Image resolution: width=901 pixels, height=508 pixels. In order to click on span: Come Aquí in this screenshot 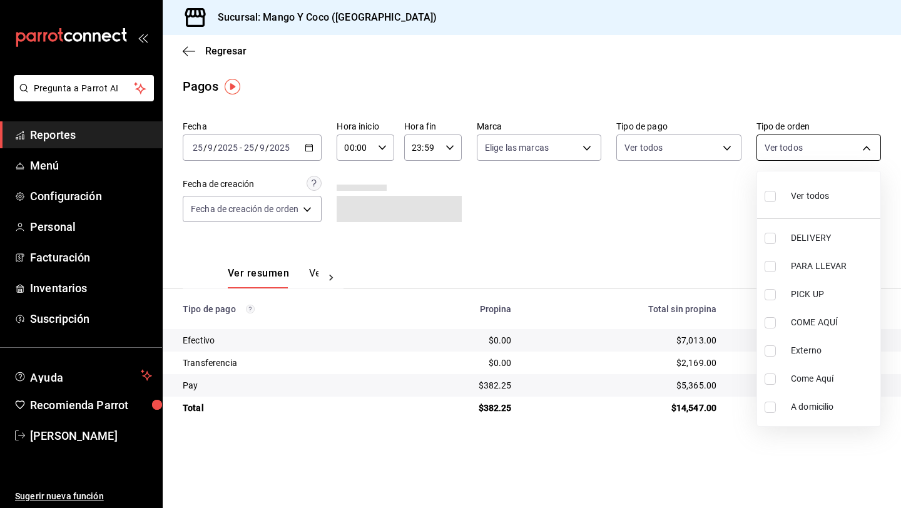, I will do `click(833, 378)`.